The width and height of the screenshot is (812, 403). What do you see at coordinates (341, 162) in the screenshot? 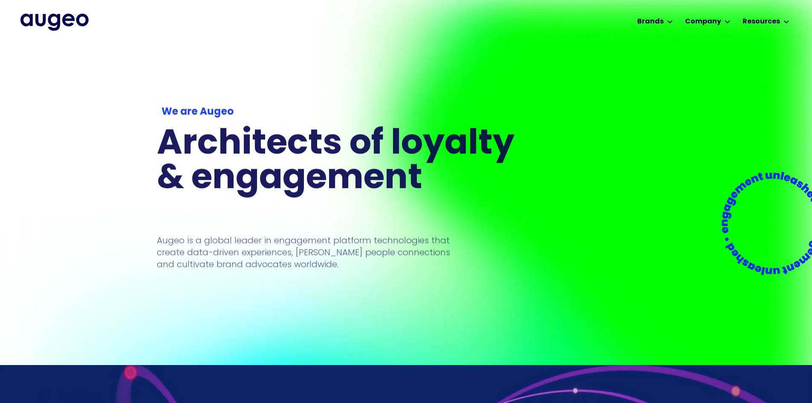
I see `h1: Architects of loyalty & engagement` at bounding box center [341, 162].